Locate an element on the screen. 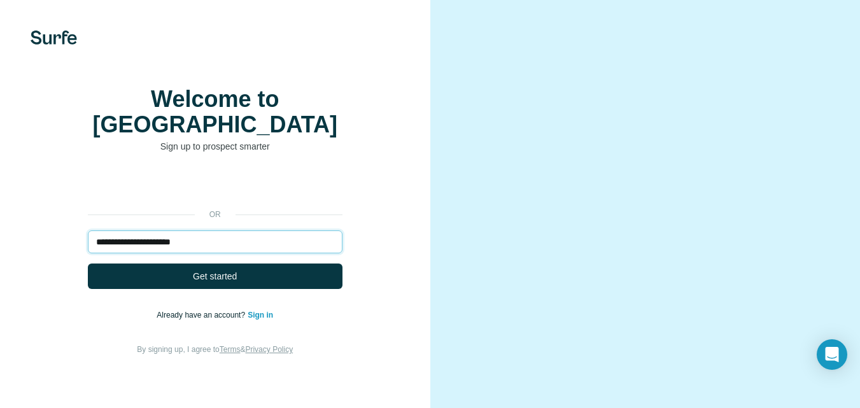 Image resolution: width=860 pixels, height=408 pixels. span: Get started is located at coordinates (214, 276).